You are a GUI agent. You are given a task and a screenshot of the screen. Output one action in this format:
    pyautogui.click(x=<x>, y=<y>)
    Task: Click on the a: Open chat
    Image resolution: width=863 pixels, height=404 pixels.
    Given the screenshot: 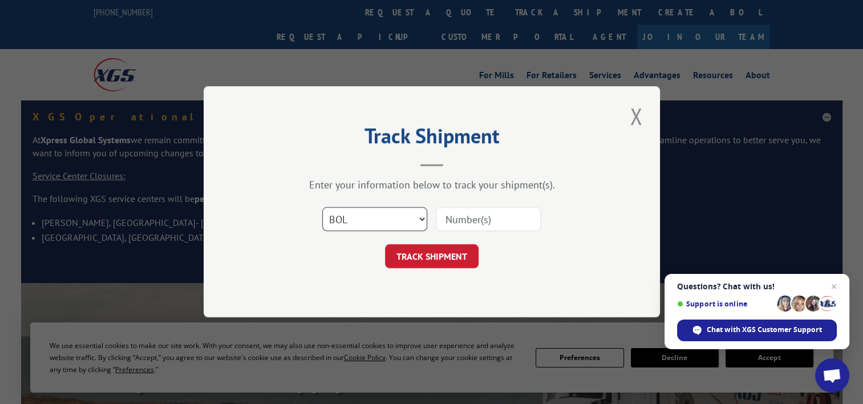 What is the action you would take?
    pyautogui.click(x=832, y=375)
    